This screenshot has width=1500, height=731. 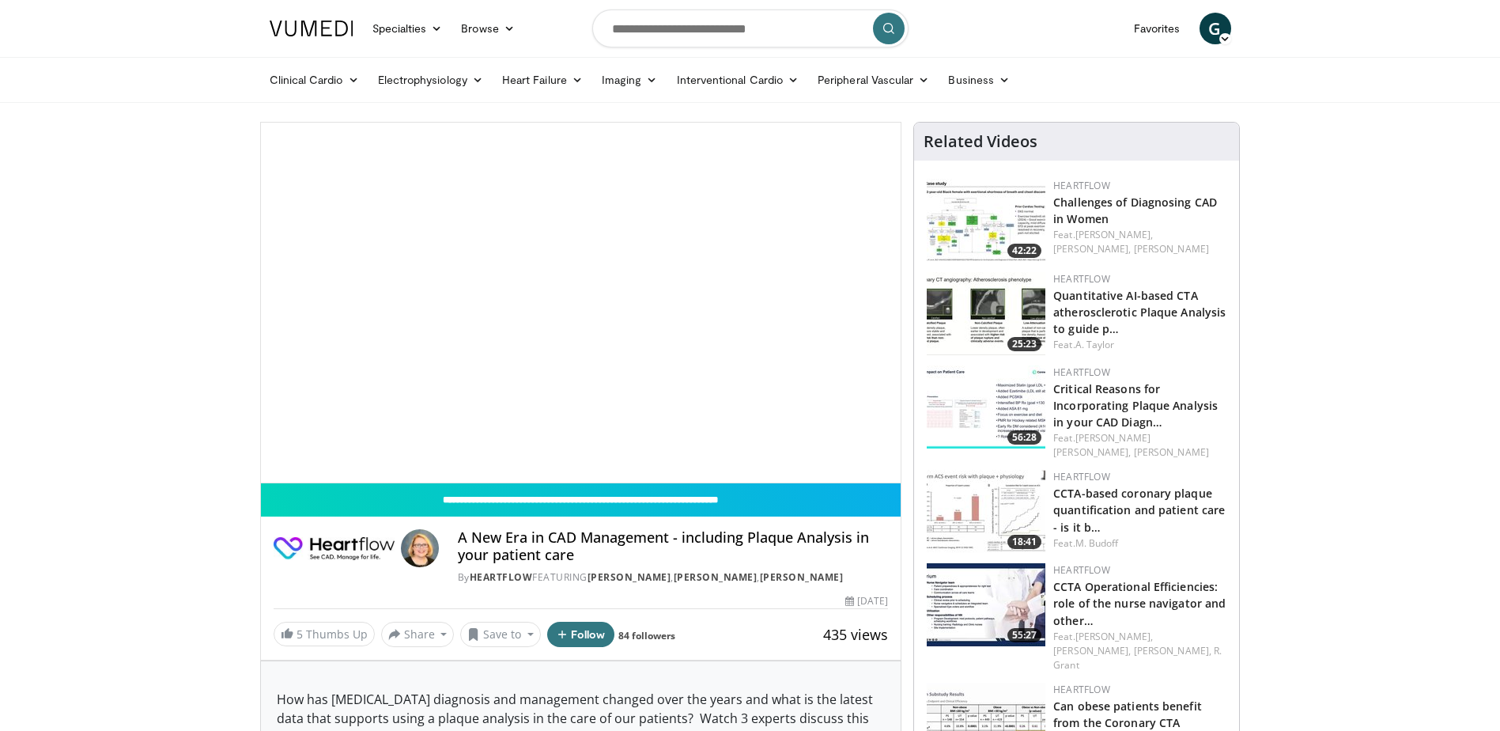 What do you see at coordinates (986, 313) in the screenshot?
I see `a: 25:23` at bounding box center [986, 313].